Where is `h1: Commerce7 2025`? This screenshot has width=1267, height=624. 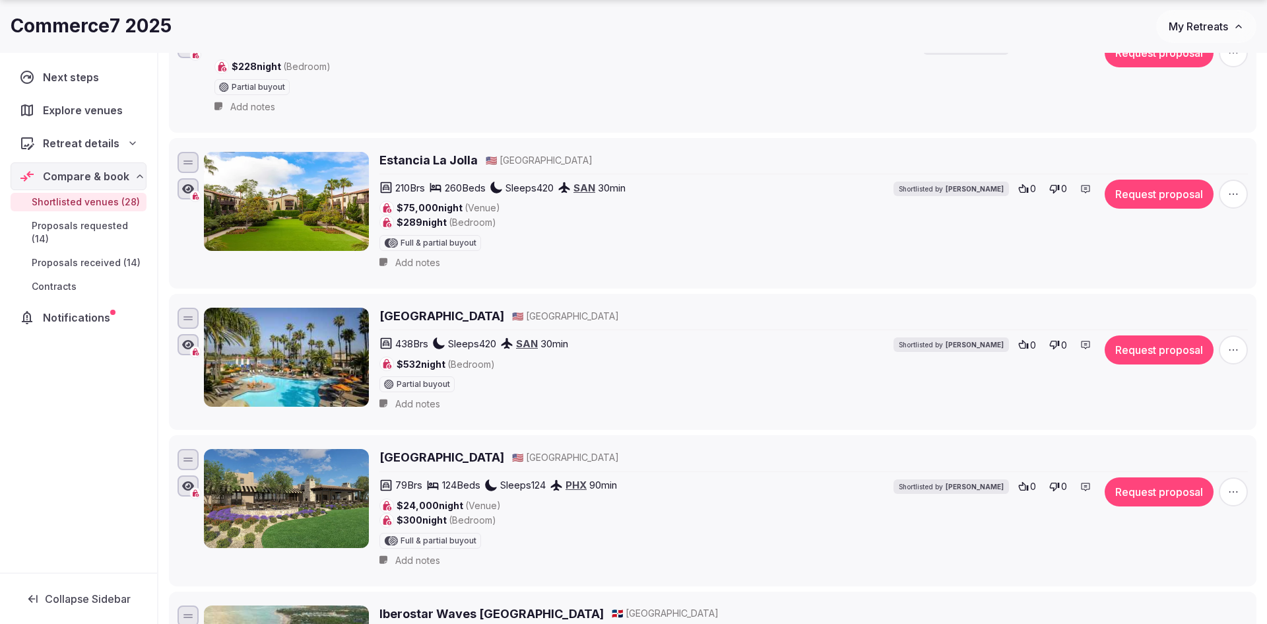
h1: Commerce7 2025 is located at coordinates (91, 26).